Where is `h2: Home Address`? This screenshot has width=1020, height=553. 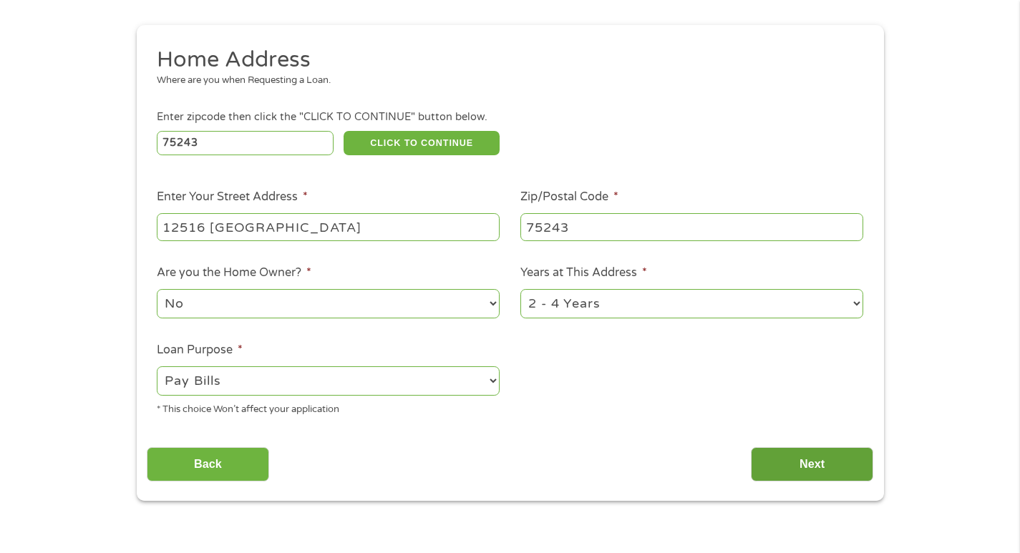 h2: Home Address is located at coordinates (505, 60).